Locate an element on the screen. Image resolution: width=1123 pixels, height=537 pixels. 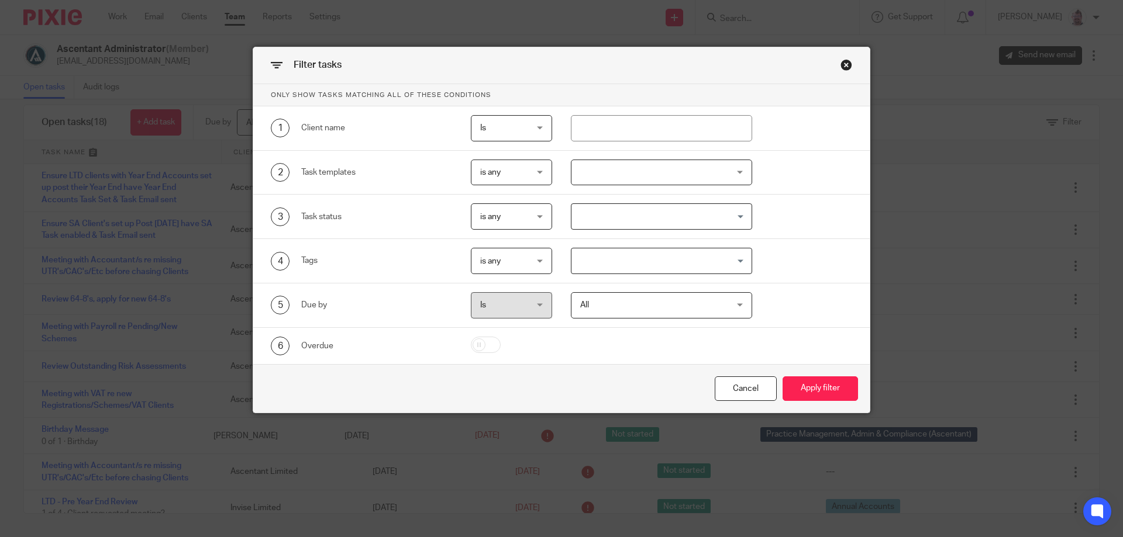
div: 6 is located at coordinates (280, 346).